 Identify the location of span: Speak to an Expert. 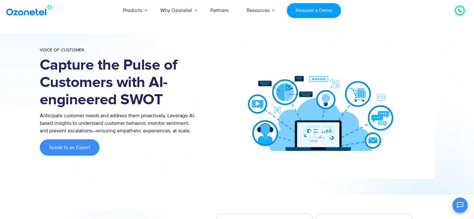
(69, 148).